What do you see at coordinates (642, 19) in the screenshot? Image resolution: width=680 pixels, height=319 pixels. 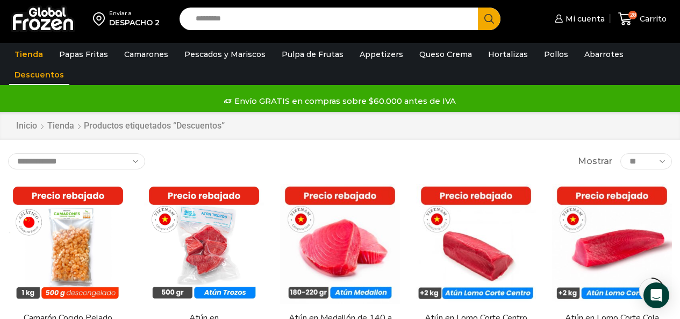 I see `a: 28 Carrito` at bounding box center [642, 19].